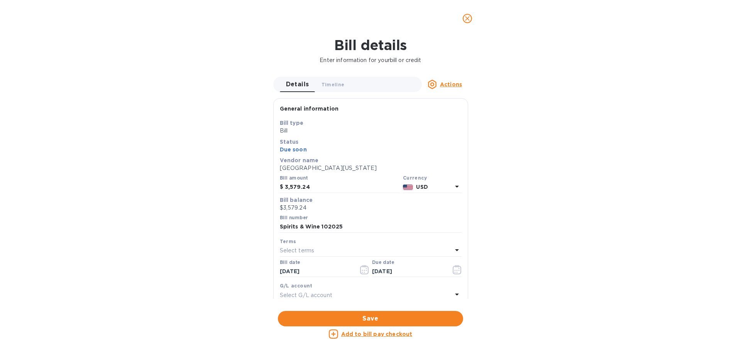 The image size is (741, 351). What do you see at coordinates (294, 218) in the screenshot?
I see `label: Bill number` at bounding box center [294, 218].